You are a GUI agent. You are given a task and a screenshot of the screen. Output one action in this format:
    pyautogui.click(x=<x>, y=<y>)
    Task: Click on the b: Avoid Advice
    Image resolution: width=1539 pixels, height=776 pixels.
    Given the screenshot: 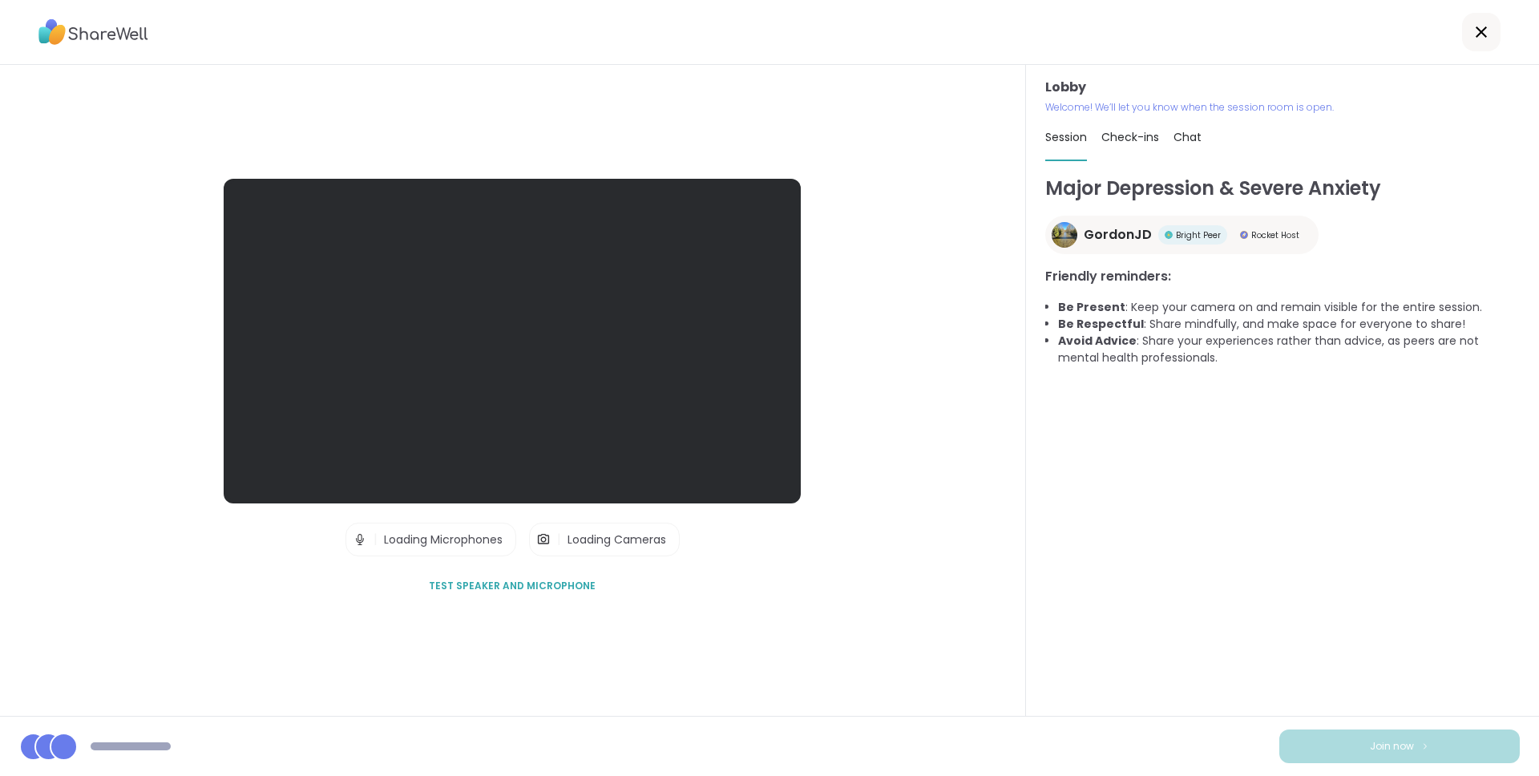 What is the action you would take?
    pyautogui.click(x=1097, y=341)
    